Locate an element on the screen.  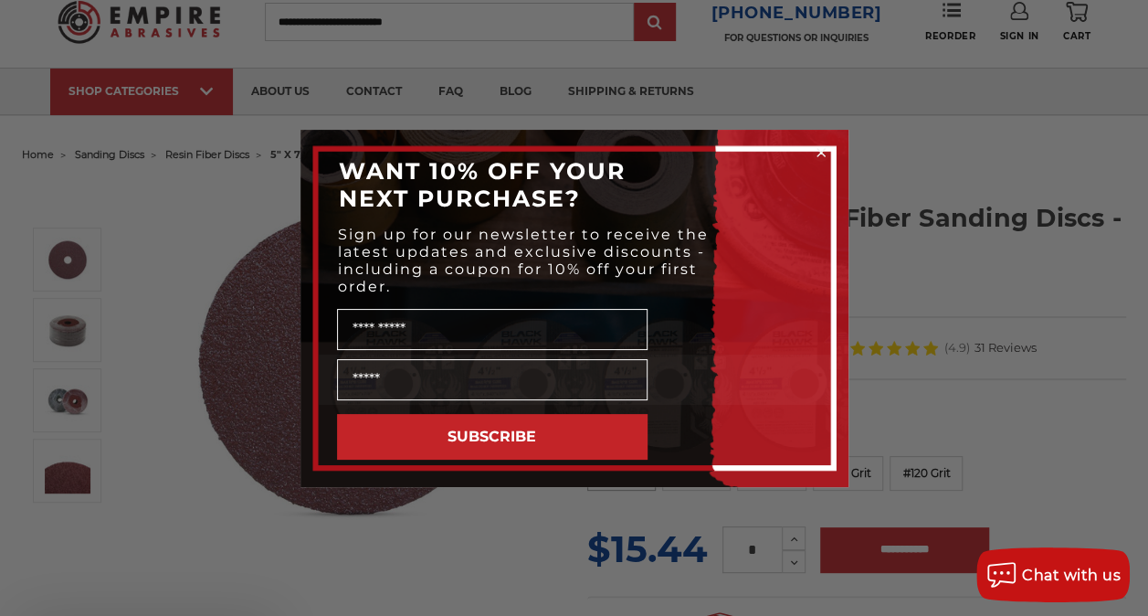
button: Chat with us is located at coordinates (1053, 575).